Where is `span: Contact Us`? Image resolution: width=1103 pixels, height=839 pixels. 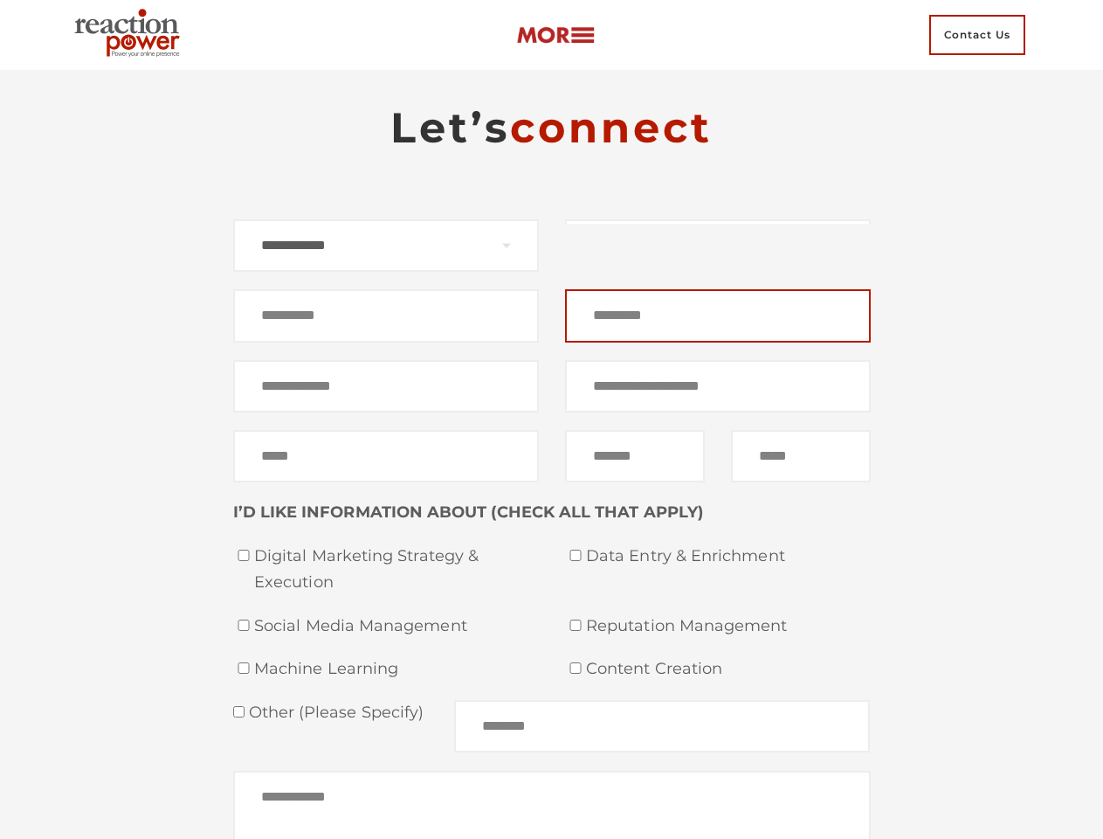 span: Contact Us is located at coordinates (978, 35).